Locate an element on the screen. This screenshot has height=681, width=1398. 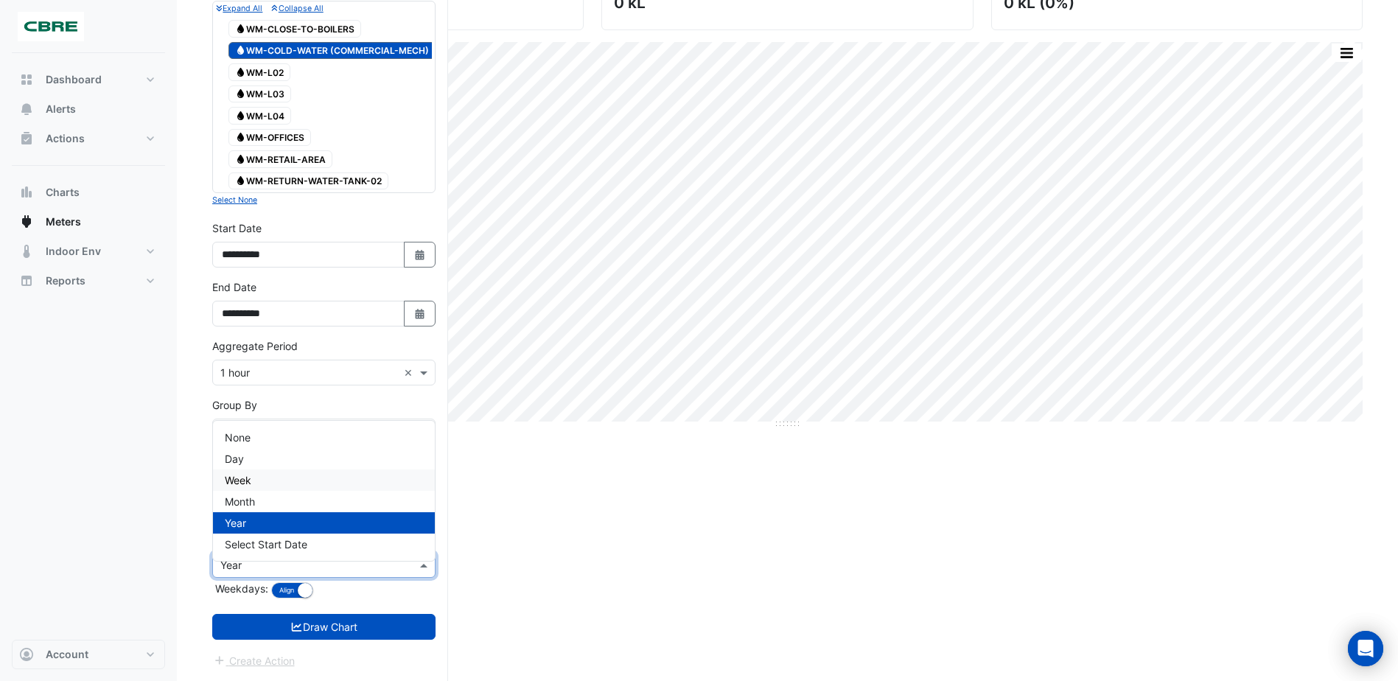
span: Day is located at coordinates (234, 458).